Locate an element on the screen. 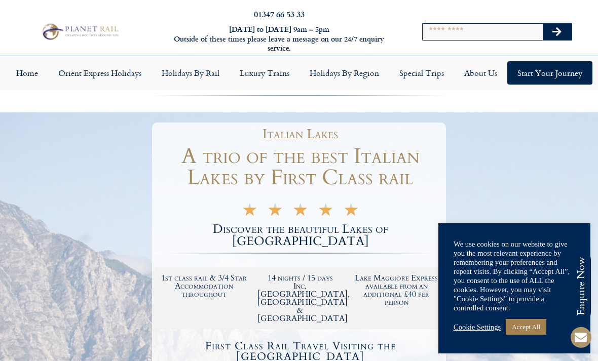 This screenshot has height=361, width=598. nav: Menu is located at coordinates (299, 73).